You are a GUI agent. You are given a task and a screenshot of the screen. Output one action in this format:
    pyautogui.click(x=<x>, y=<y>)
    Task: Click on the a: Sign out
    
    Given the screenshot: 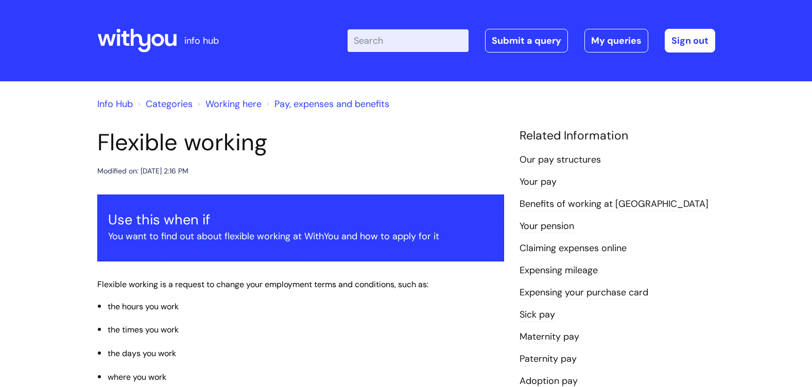 What is the action you would take?
    pyautogui.click(x=690, y=41)
    